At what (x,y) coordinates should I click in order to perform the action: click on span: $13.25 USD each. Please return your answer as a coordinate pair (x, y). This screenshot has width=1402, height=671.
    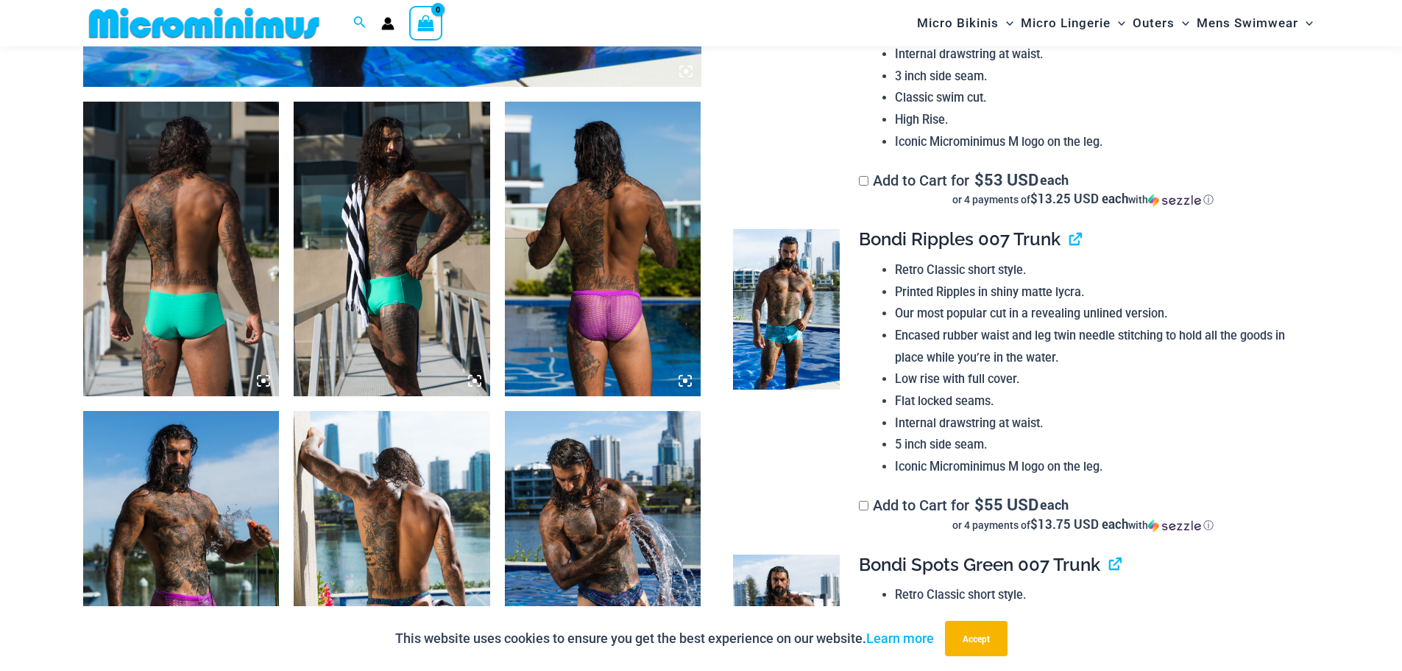
    Looking at the image, I should click on (1079, 198).